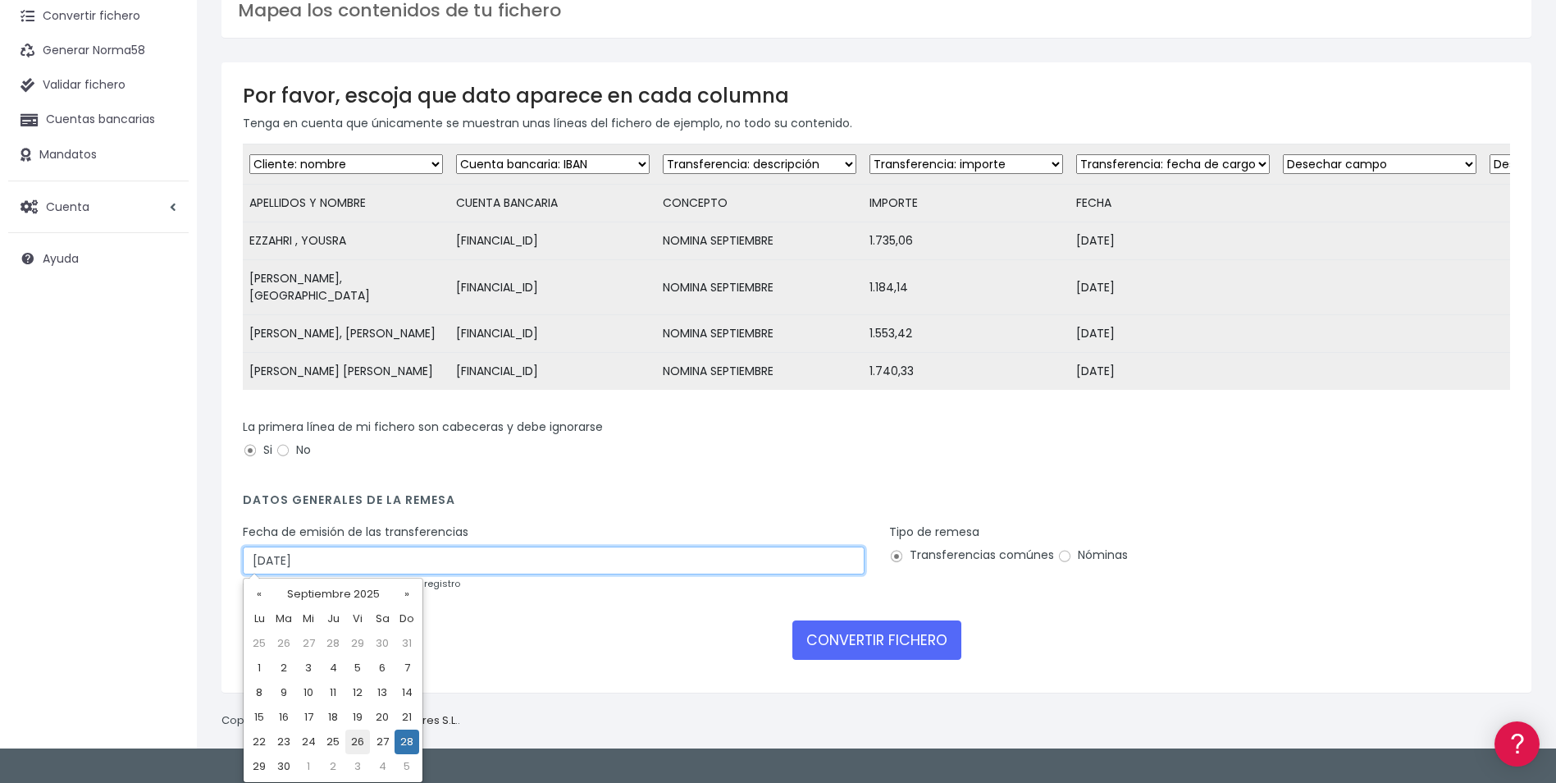  What do you see at coordinates (98, 207) in the screenshot?
I see `a: Cuenta` at bounding box center [98, 207].